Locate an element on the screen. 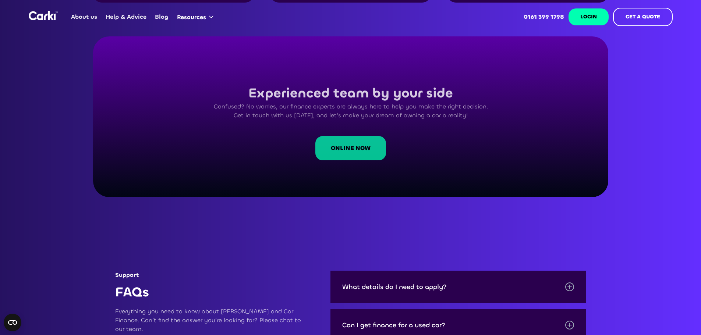 The width and height of the screenshot is (701, 335). a: ONLINE NOW is located at coordinates (351, 148).